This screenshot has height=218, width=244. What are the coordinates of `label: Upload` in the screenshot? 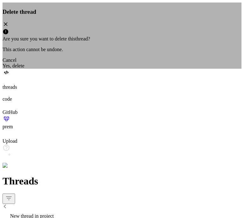 It's located at (10, 141).